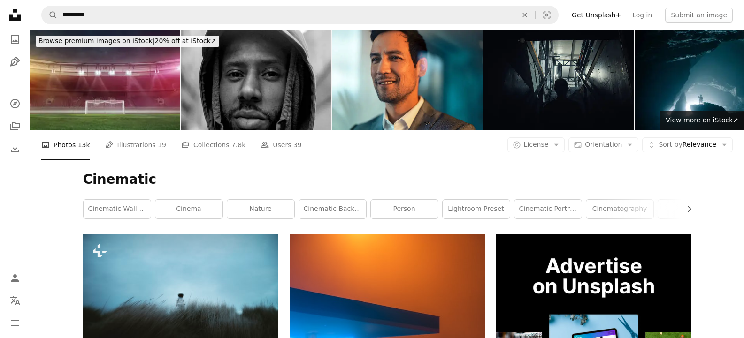 The image size is (744, 338). I want to click on a: Collections 7.8k, so click(213, 145).